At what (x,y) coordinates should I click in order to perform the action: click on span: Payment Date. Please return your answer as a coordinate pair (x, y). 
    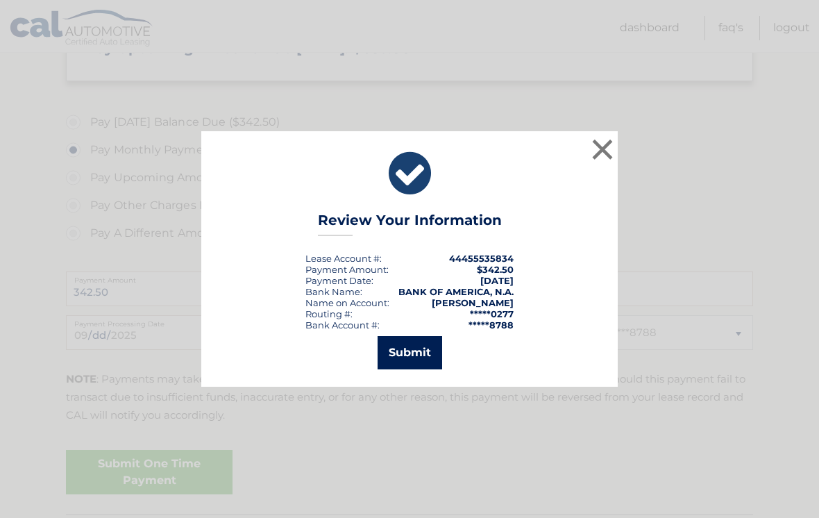
    Looking at the image, I should click on (338, 280).